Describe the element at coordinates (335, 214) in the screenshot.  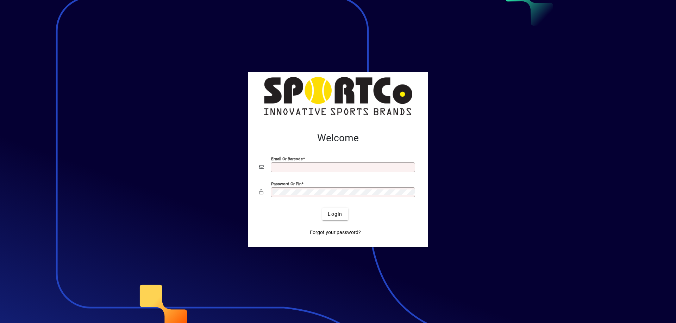
I see `span: Login` at that location.